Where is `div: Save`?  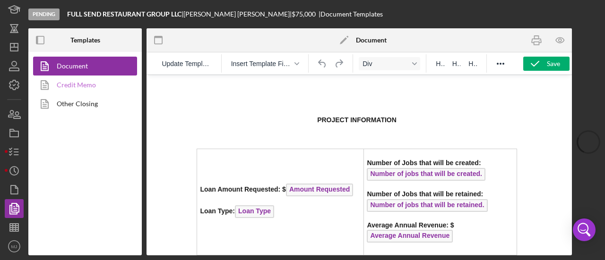 div: Save is located at coordinates (553, 64).